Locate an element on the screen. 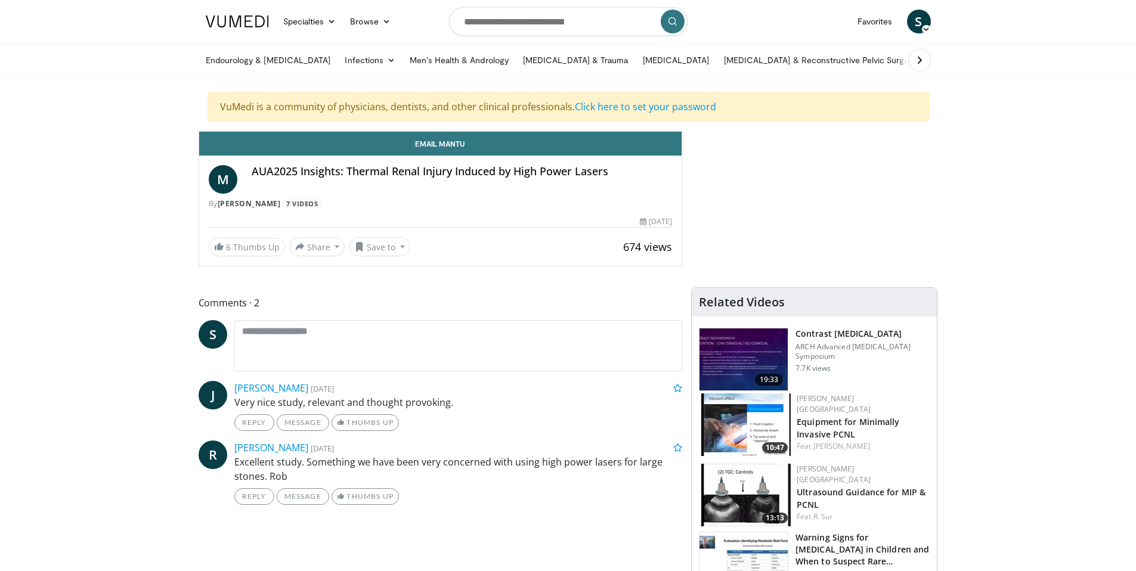 Image resolution: width=1136 pixels, height=571 pixels. a: Men’s Health & Andrology is located at coordinates (459, 60).